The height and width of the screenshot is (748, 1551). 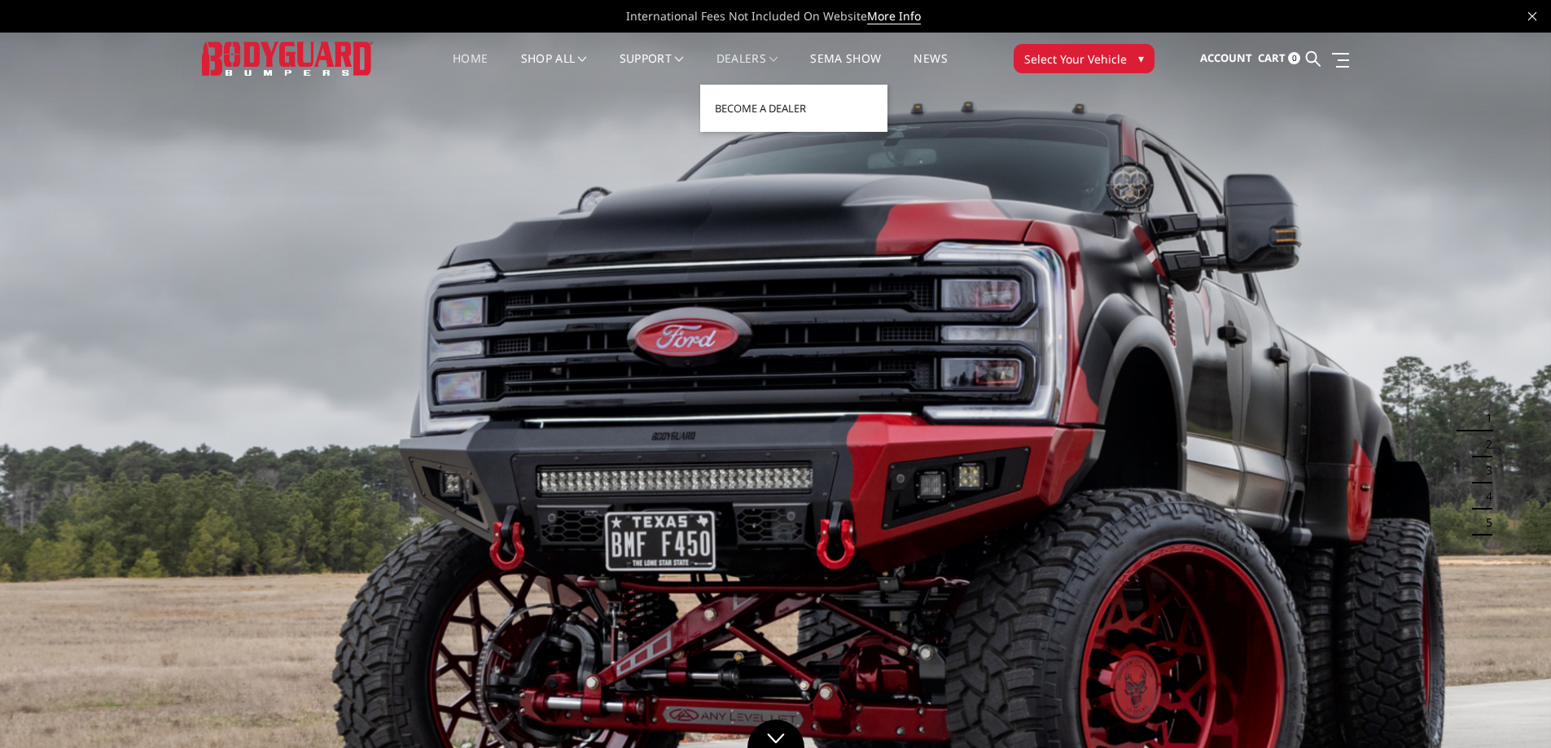 What do you see at coordinates (1272, 58) in the screenshot?
I see `span: Cart` at bounding box center [1272, 58].